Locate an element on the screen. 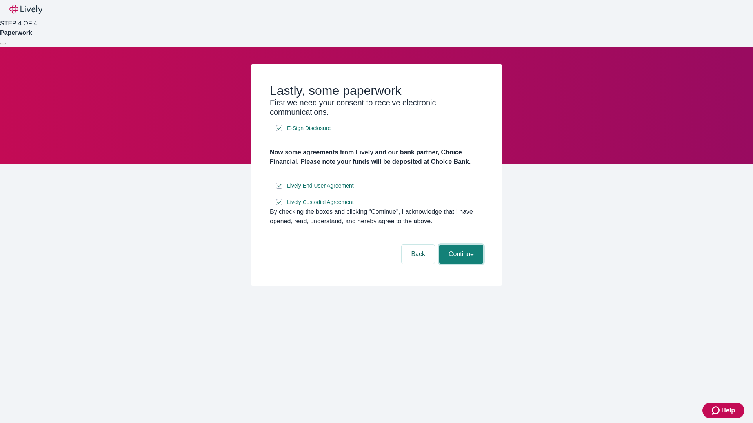 The width and height of the screenshot is (753, 423). div: By checking the boxes and clicking “Continue", I acknowledge that I have opened, read, understand... is located at coordinates (376, 217).